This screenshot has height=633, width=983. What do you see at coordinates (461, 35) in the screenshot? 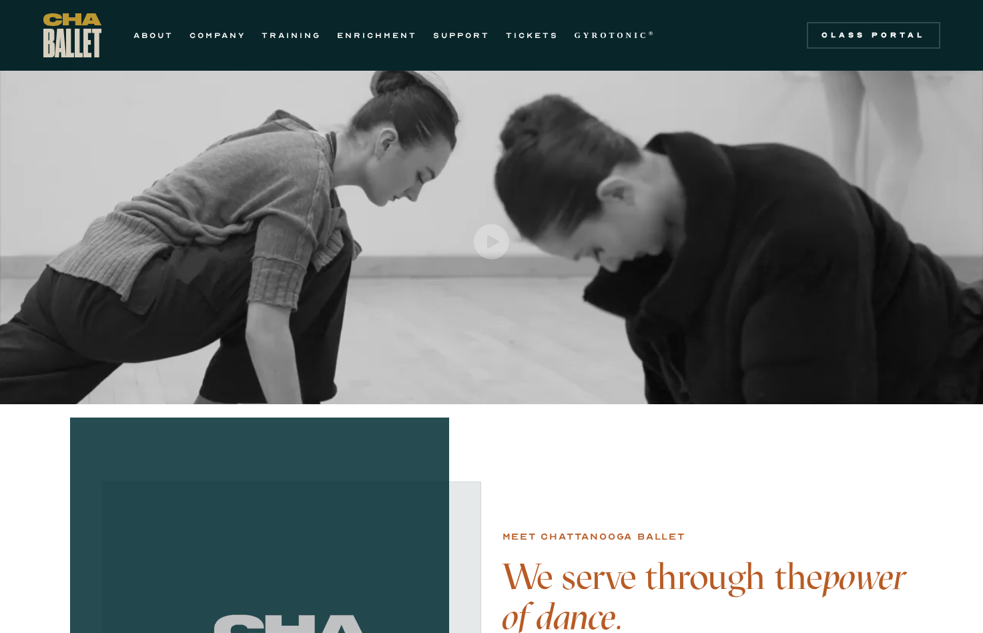
I see `a: SUPPORT` at bounding box center [461, 35].